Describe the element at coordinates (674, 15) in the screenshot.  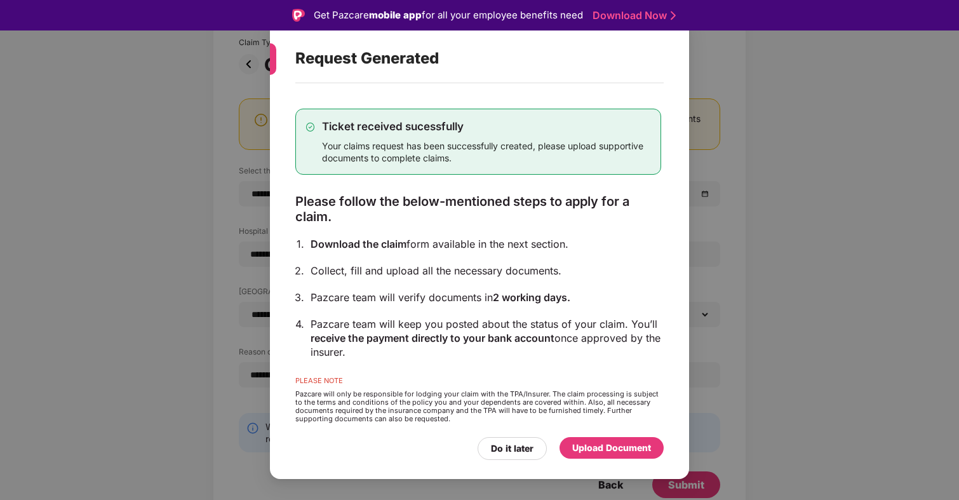
I see `img: Stroke` at that location.